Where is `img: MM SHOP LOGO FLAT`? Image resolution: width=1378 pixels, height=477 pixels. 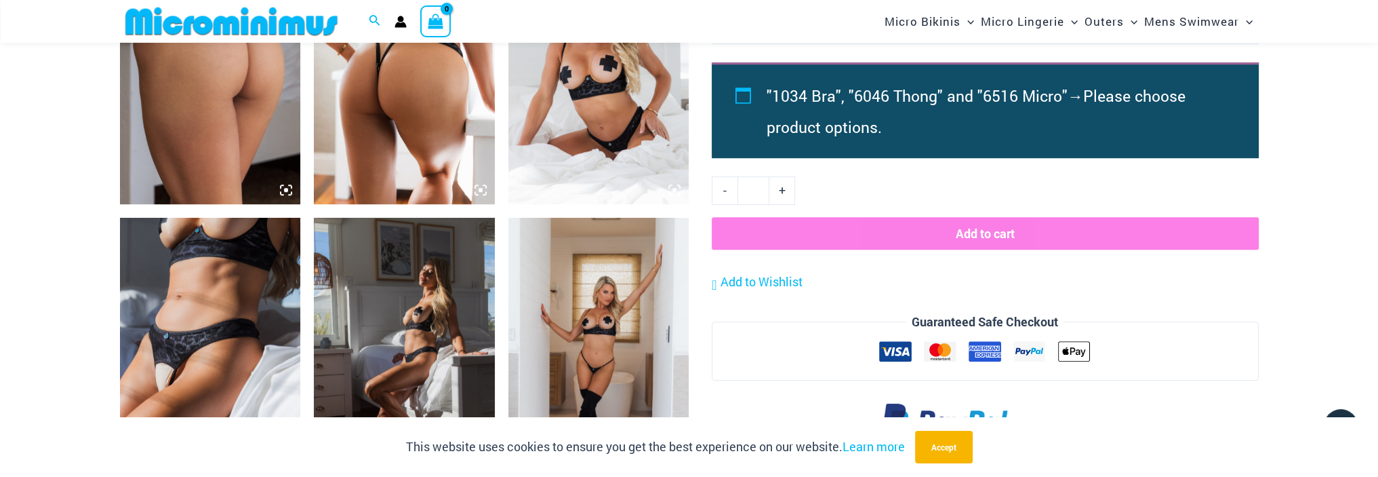
img: MM SHOP LOGO FLAT is located at coordinates (231, 21).